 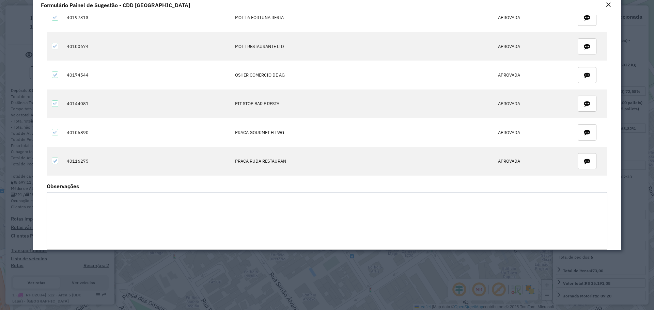 What do you see at coordinates (363, 18) in the screenshot?
I see `td: MOTT 6 FORTUNA RESTA` at bounding box center [363, 18].